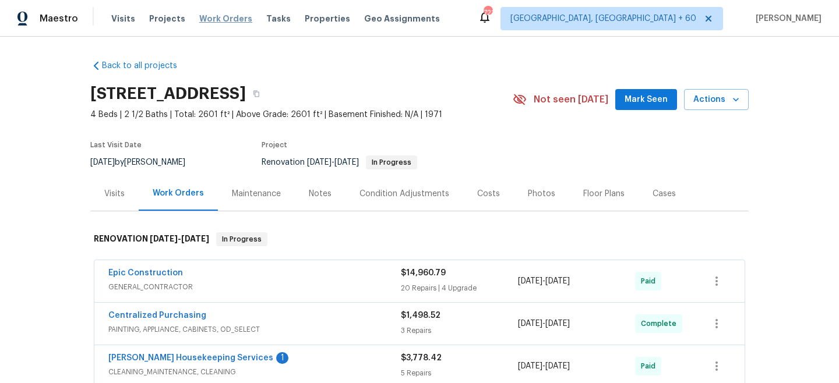 The image size is (839, 383). Describe the element at coordinates (274, 145) in the screenshot. I see `span: Project` at that location.